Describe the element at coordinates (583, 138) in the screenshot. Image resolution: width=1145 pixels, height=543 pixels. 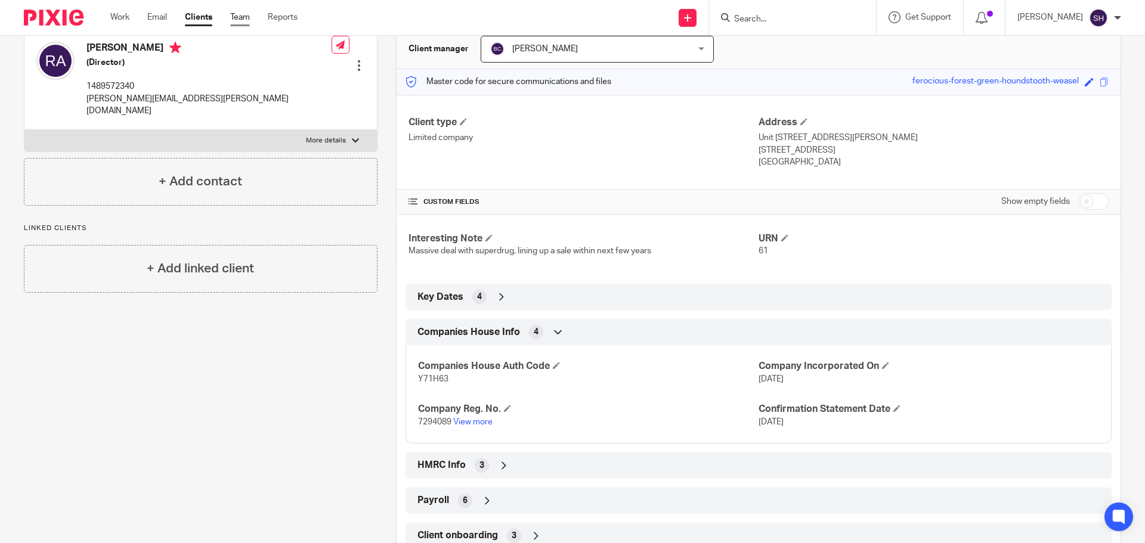
I see `p: Limited company` at that location.